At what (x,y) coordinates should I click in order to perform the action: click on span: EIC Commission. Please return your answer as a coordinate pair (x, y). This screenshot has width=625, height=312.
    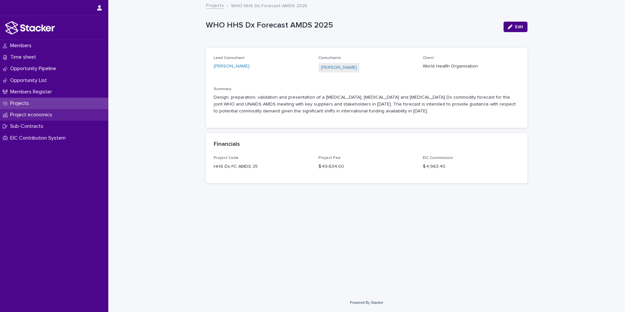
    Looking at the image, I should click on (438, 158).